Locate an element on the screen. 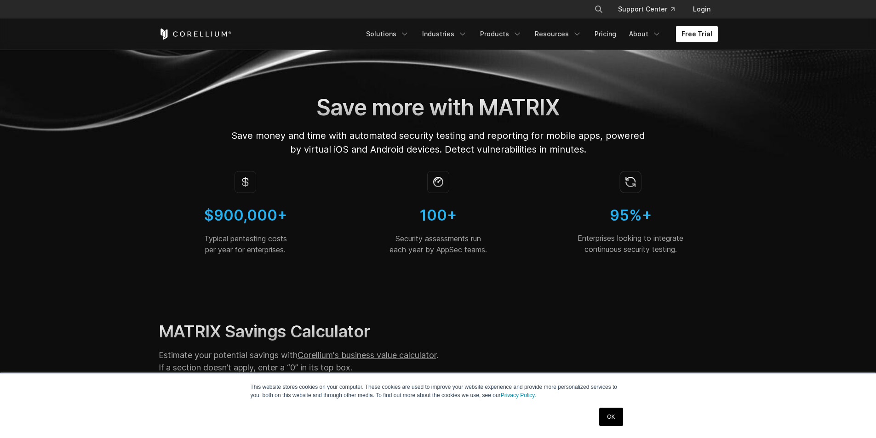 This screenshot has height=438, width=876. h2: MATRIX Savings Calculator is located at coordinates (342, 332).